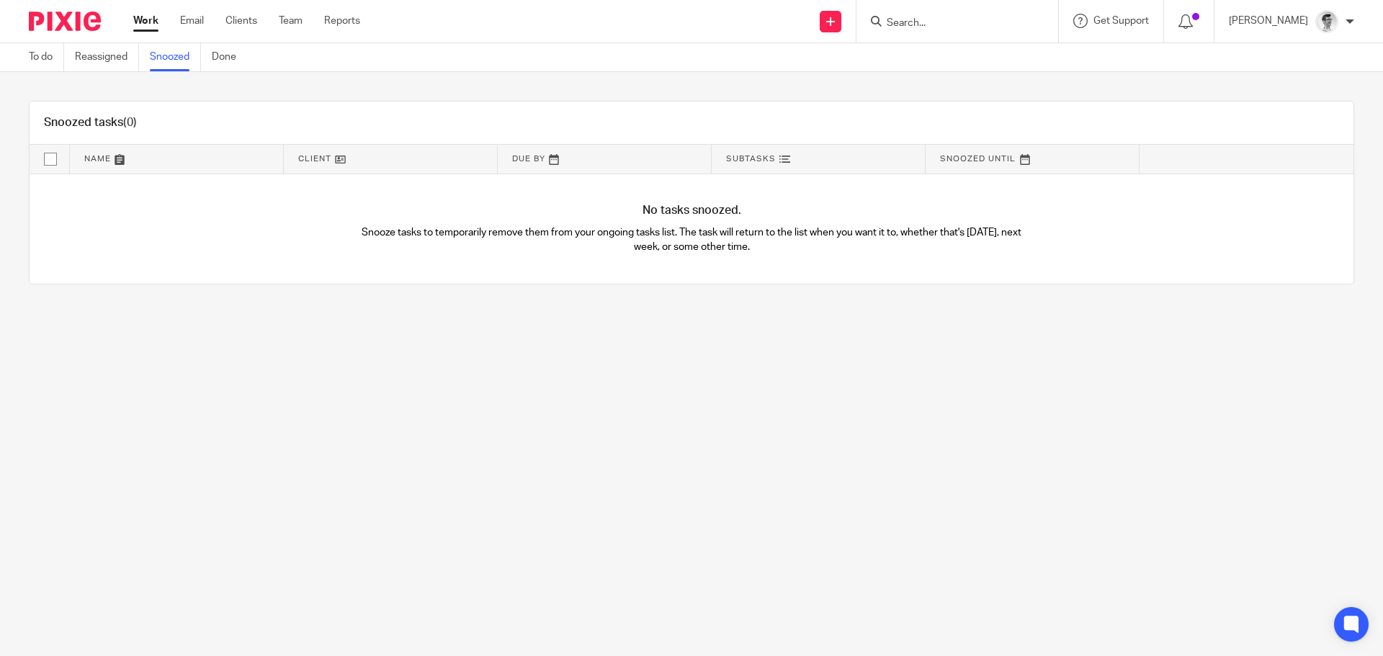 The width and height of the screenshot is (1383, 656). Describe the element at coordinates (65, 21) in the screenshot. I see `img: Pixie` at that location.